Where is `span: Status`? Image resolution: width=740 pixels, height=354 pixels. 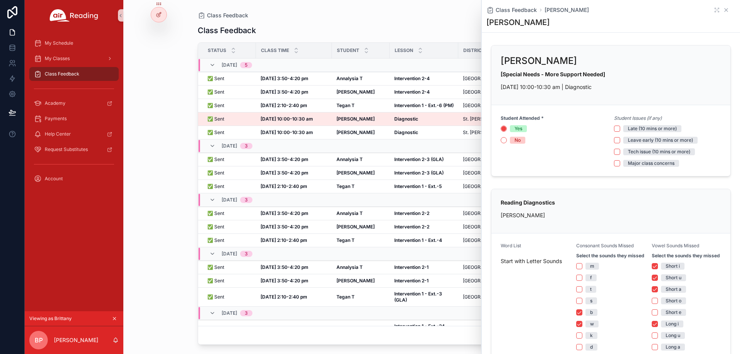 span: Status is located at coordinates (217, 50).